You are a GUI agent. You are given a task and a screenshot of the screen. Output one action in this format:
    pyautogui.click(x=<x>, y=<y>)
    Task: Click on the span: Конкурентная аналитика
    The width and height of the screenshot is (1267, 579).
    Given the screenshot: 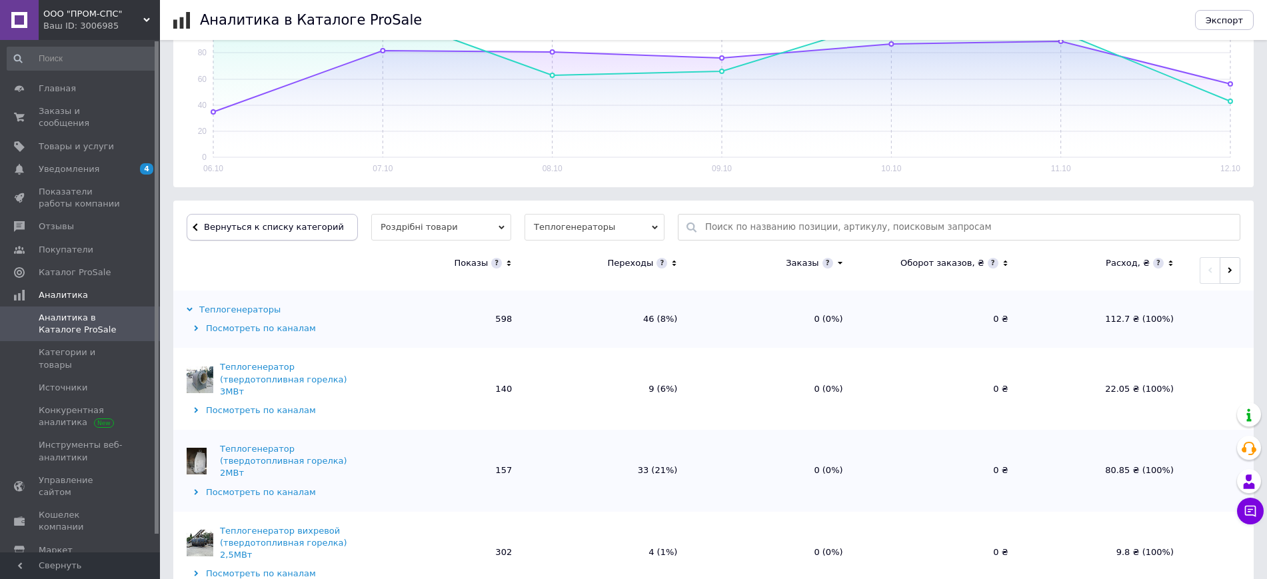 What is the action you would take?
    pyautogui.click(x=81, y=417)
    